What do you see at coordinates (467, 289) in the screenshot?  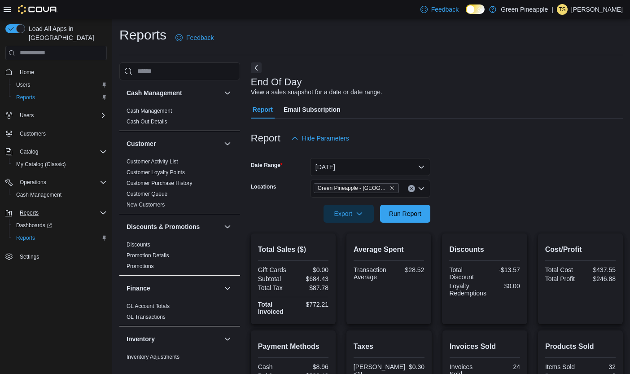 I see `div: Loyalty Redemptions` at bounding box center [467, 289].